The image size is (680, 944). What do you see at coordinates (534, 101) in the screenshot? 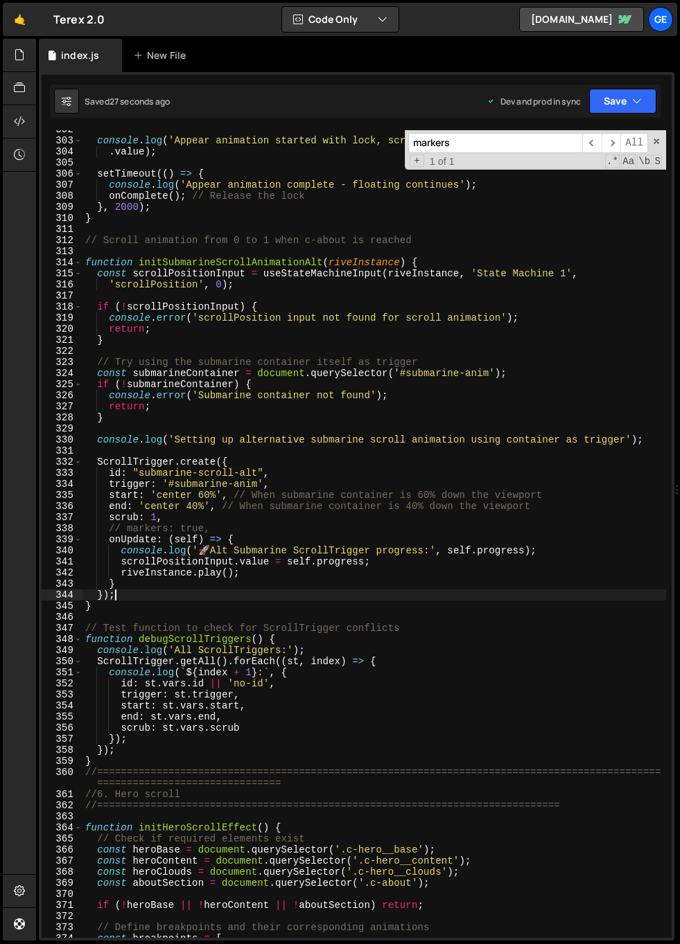
I see `div: Dev and prod in sync` at bounding box center [534, 101].